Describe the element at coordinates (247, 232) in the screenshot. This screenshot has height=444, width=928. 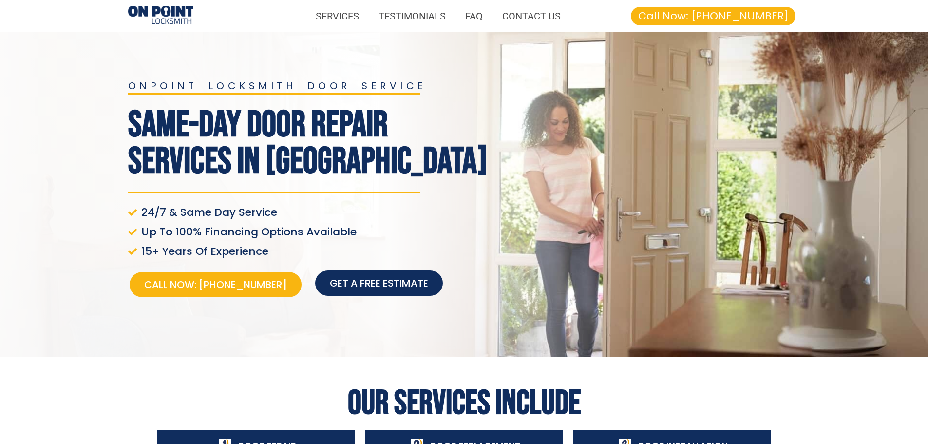
I see `span: Up To 100% Financing Options Available` at that location.